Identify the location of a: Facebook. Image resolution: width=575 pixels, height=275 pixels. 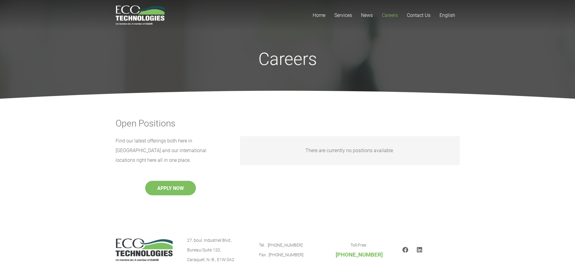
(405, 250).